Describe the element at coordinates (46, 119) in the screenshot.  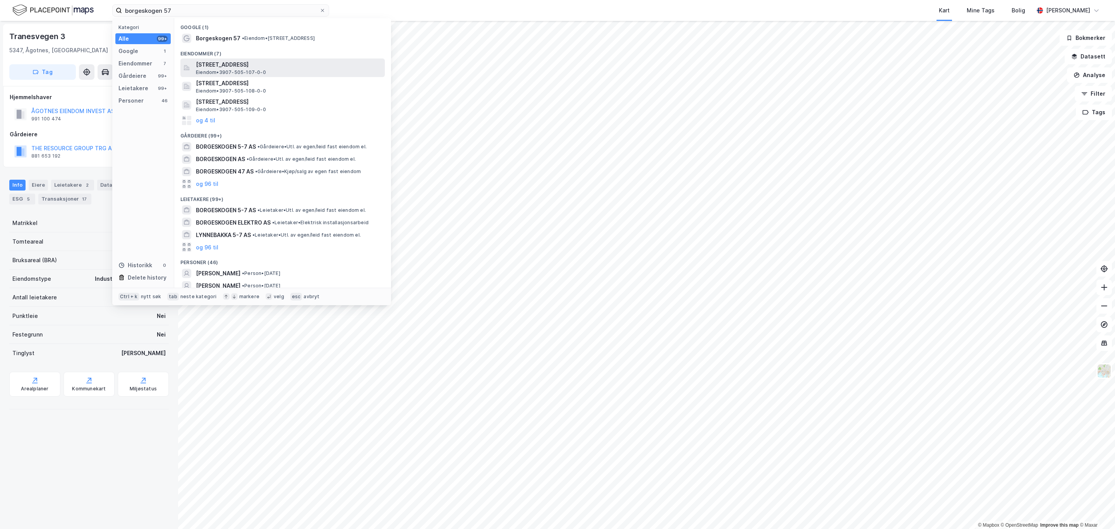
I see `div: 991 100 474` at that location.